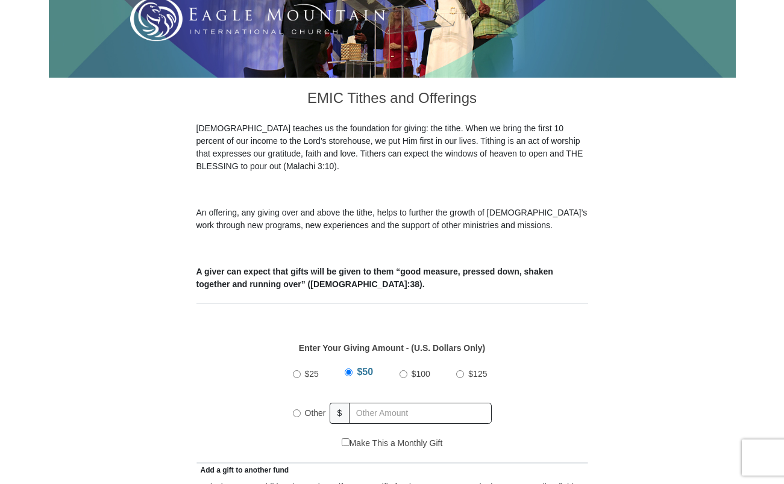 Image resolution: width=784 pixels, height=484 pixels. I want to click on p: An offering, any giving over and above the tithe, helps to further the growth of [DEMOGRAPHIC_DAT..., so click(392, 219).